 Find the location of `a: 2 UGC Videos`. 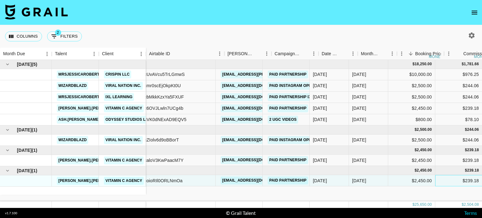

a: 2 UGC Videos is located at coordinates (283, 120).